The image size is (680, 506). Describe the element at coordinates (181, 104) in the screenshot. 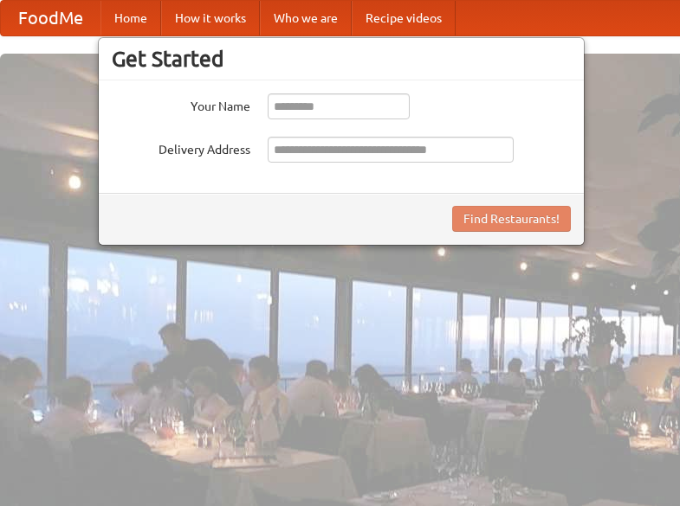

I see `label: Your Name` at that location.